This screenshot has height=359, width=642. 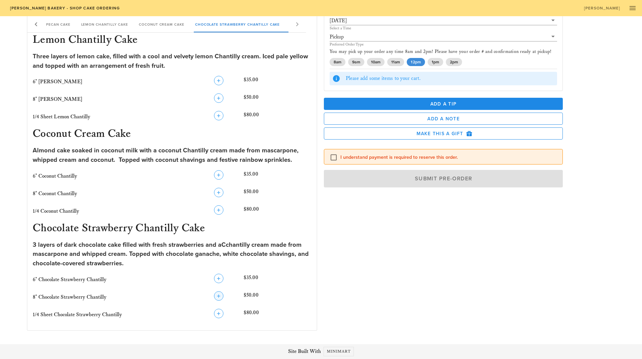 What do you see at coordinates (337, 62) in the screenshot?
I see `span: 8am` at bounding box center [337, 62].